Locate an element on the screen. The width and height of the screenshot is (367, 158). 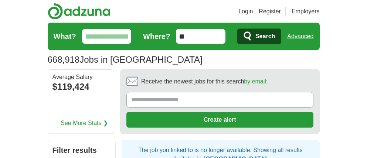
a: Employers is located at coordinates (306, 11).